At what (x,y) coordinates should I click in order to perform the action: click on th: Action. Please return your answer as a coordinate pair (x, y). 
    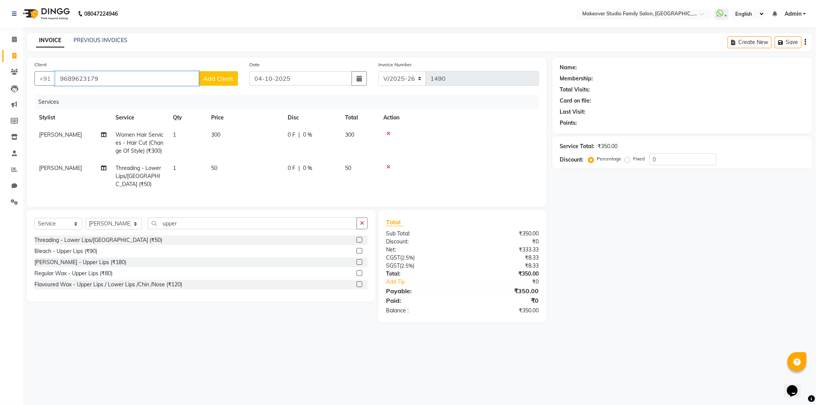
    Looking at the image, I should click on (459, 117).